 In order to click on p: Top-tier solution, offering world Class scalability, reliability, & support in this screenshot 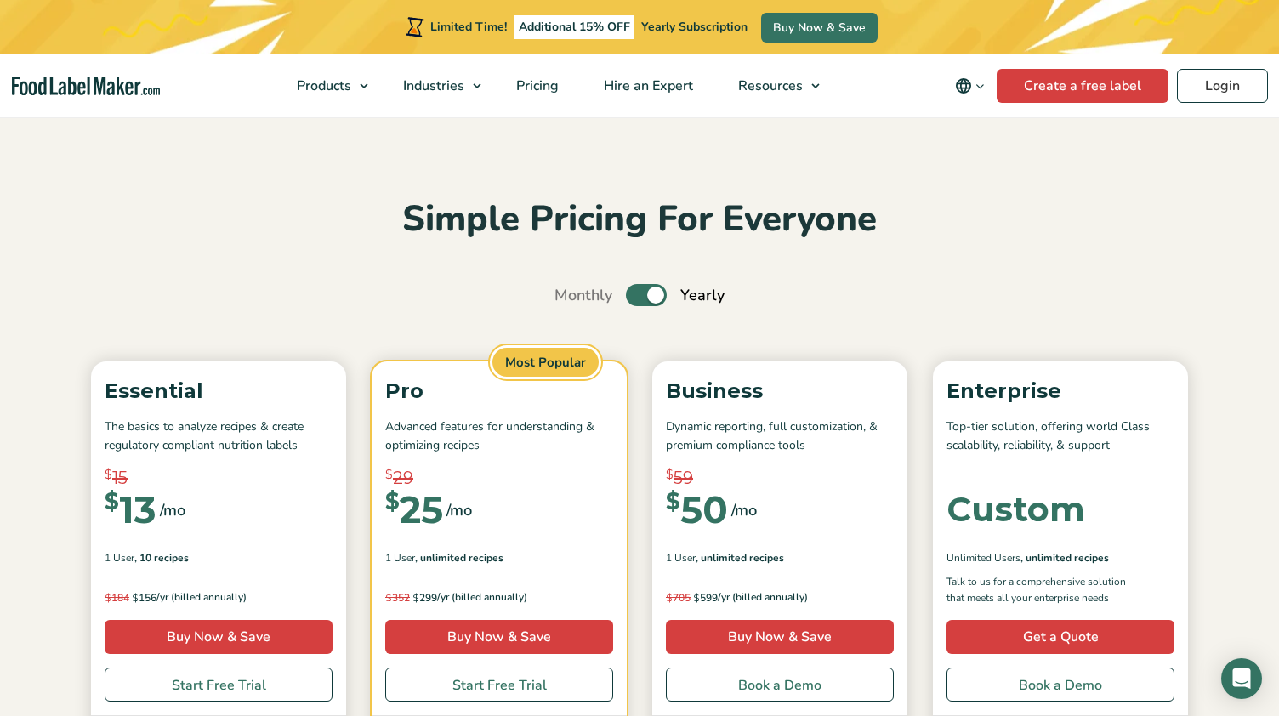, I will do `click(1061, 436)`.